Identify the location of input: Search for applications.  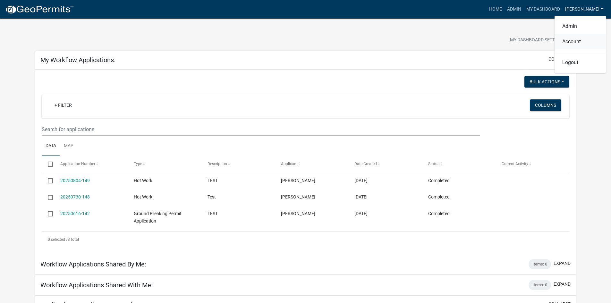
(261, 129).